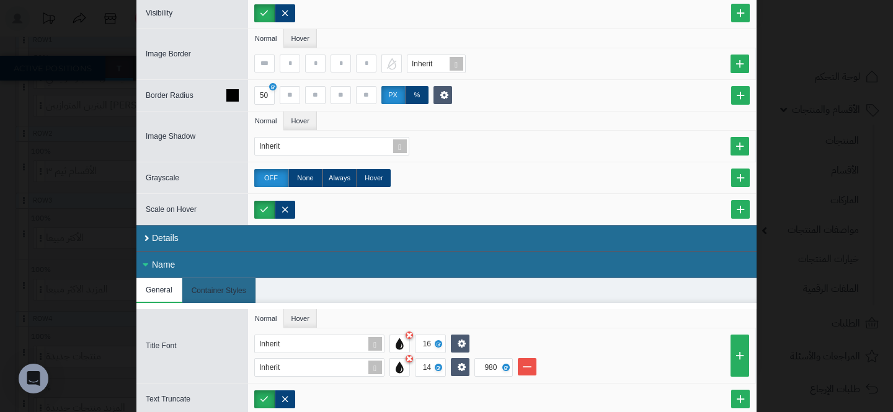 This screenshot has width=893, height=412. What do you see at coordinates (422, 64) in the screenshot?
I see `span: Inherit` at bounding box center [422, 64].